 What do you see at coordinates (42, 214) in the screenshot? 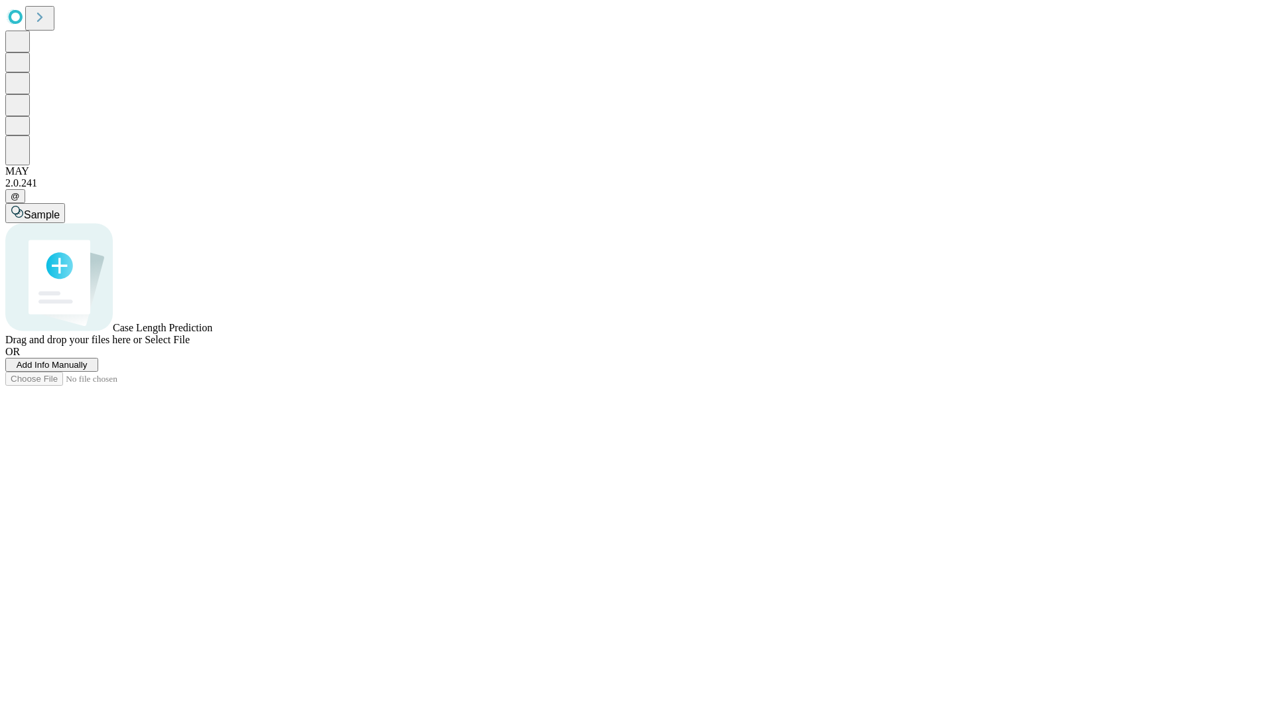
I see `span: Sample` at bounding box center [42, 214].